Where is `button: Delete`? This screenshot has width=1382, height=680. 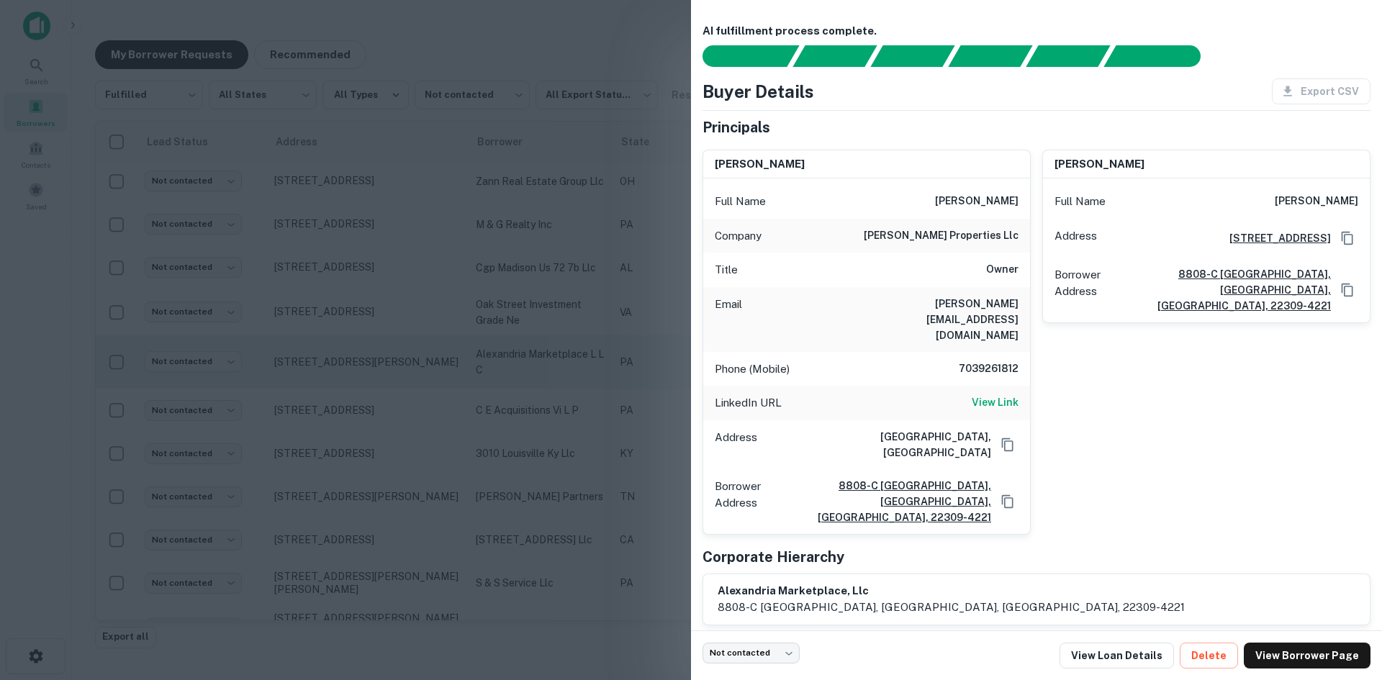
button: Delete is located at coordinates (1209, 656).